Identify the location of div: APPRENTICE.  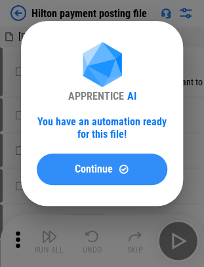
(96, 96).